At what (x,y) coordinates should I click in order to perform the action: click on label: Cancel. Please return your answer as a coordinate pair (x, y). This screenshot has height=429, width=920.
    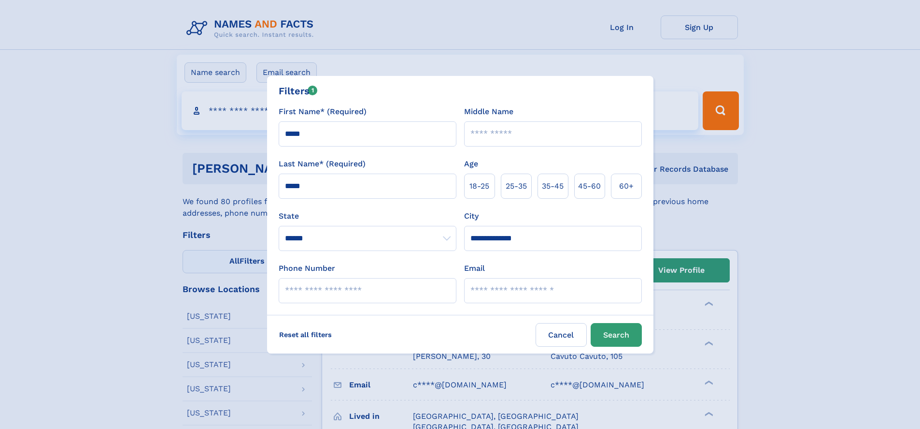
    Looking at the image, I should click on (561, 334).